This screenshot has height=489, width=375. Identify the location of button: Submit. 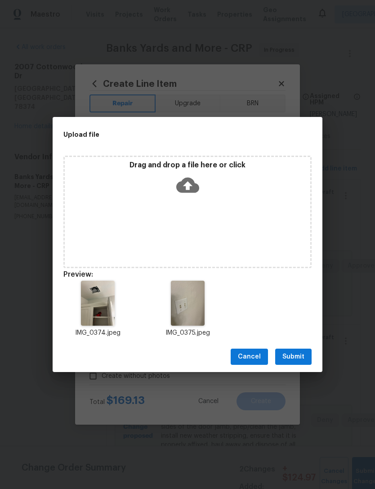
(293, 357).